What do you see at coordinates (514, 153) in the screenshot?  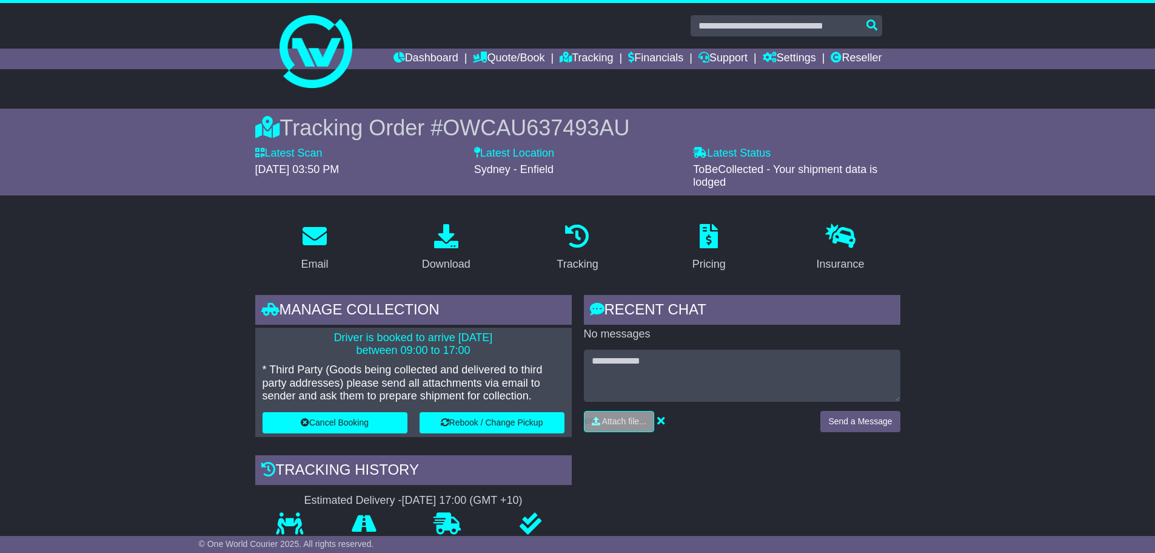 I see `label: Latest Location` at bounding box center [514, 153].